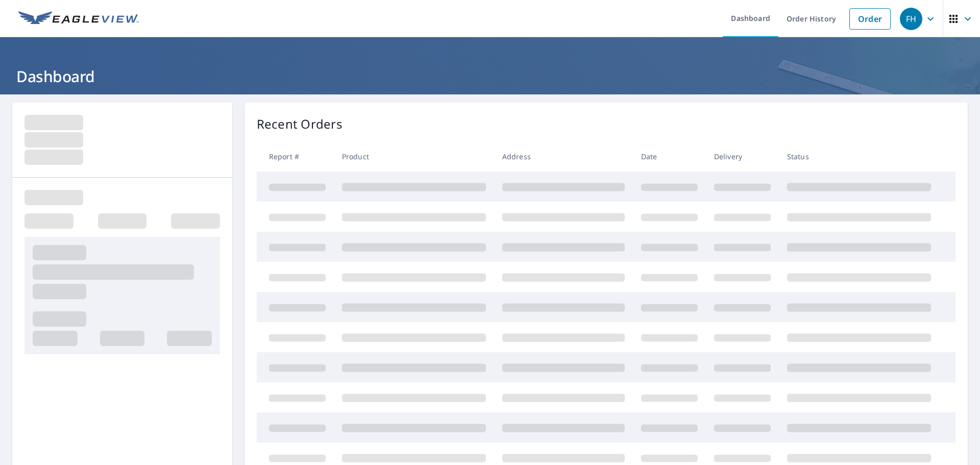 The width and height of the screenshot is (980, 465). What do you see at coordinates (859, 156) in the screenshot?
I see `th: Status` at bounding box center [859, 156].